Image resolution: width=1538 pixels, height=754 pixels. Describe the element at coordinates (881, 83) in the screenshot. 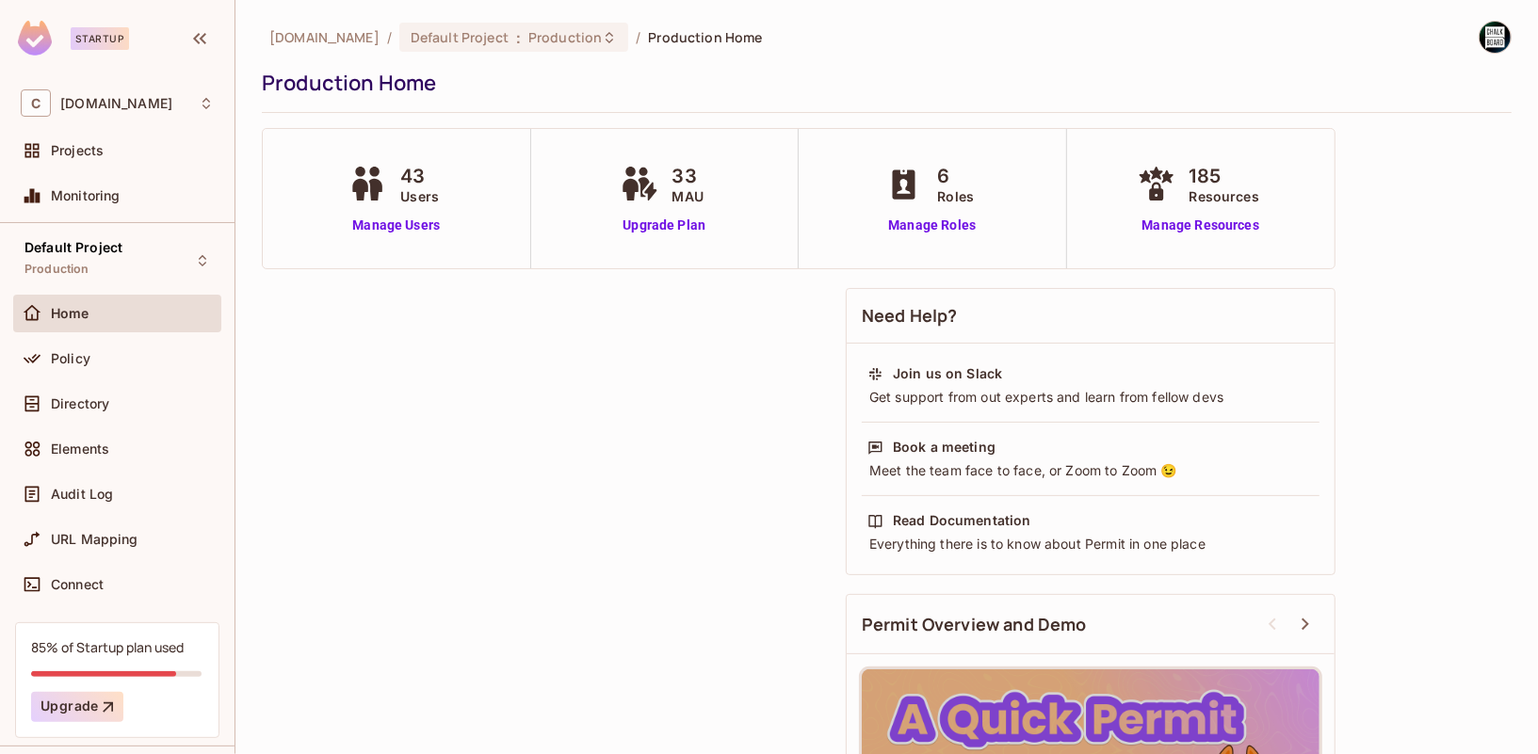

I see `div: Production Home` at that location.